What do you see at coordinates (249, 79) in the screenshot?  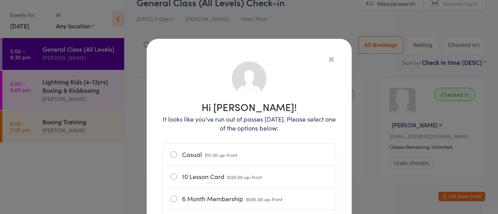 I see `img: no_photo.png` at bounding box center [249, 79].